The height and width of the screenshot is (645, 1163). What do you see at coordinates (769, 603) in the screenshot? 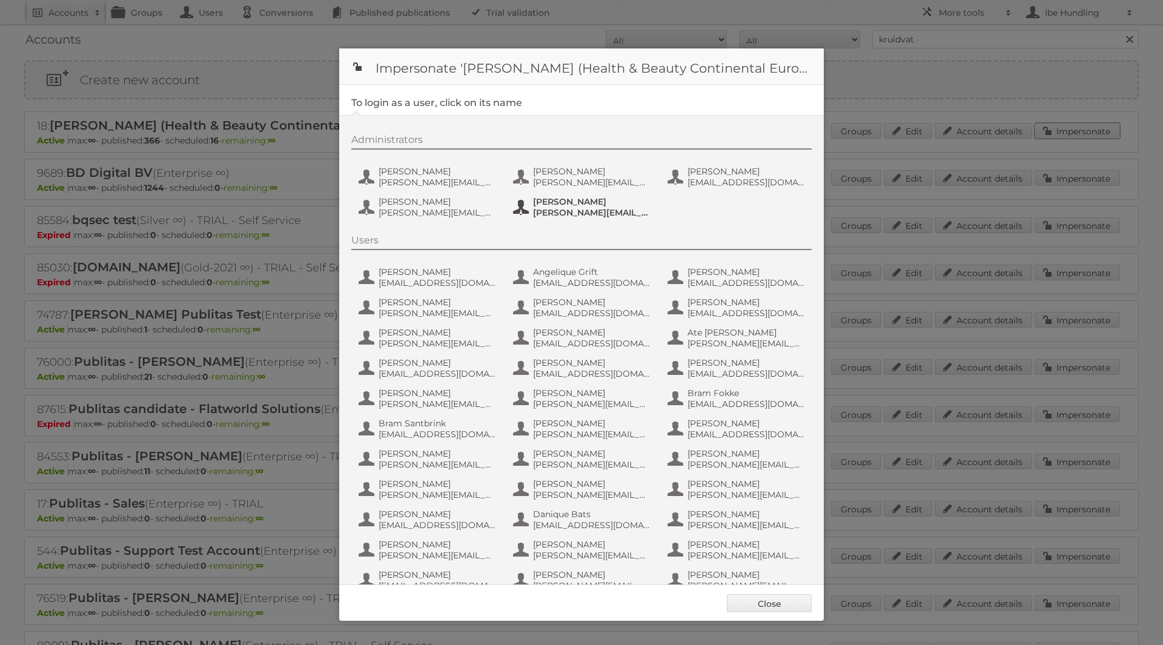
I see `a: Close` at bounding box center [769, 603].